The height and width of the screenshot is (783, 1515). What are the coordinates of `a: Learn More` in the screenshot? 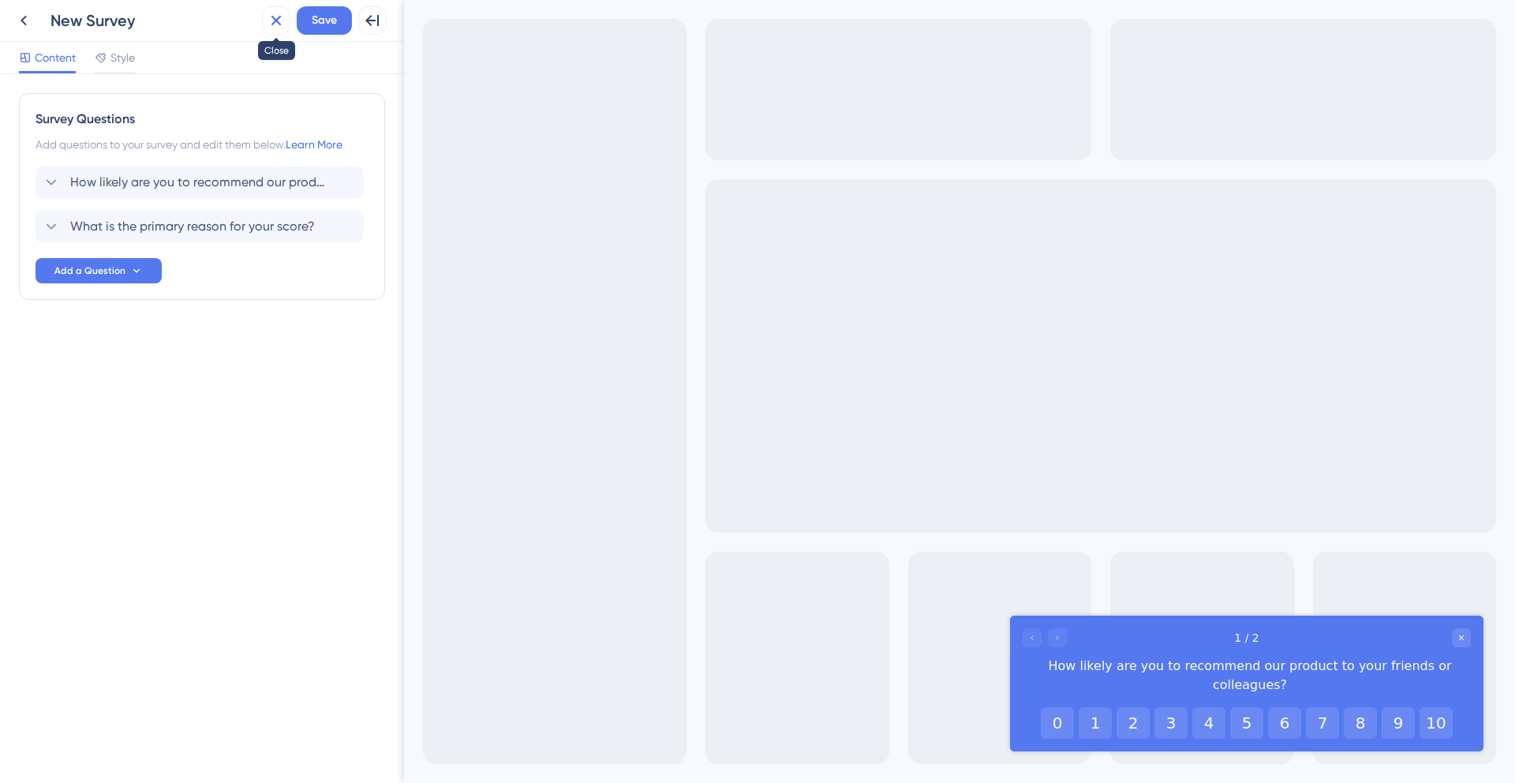 It's located at (314, 144).